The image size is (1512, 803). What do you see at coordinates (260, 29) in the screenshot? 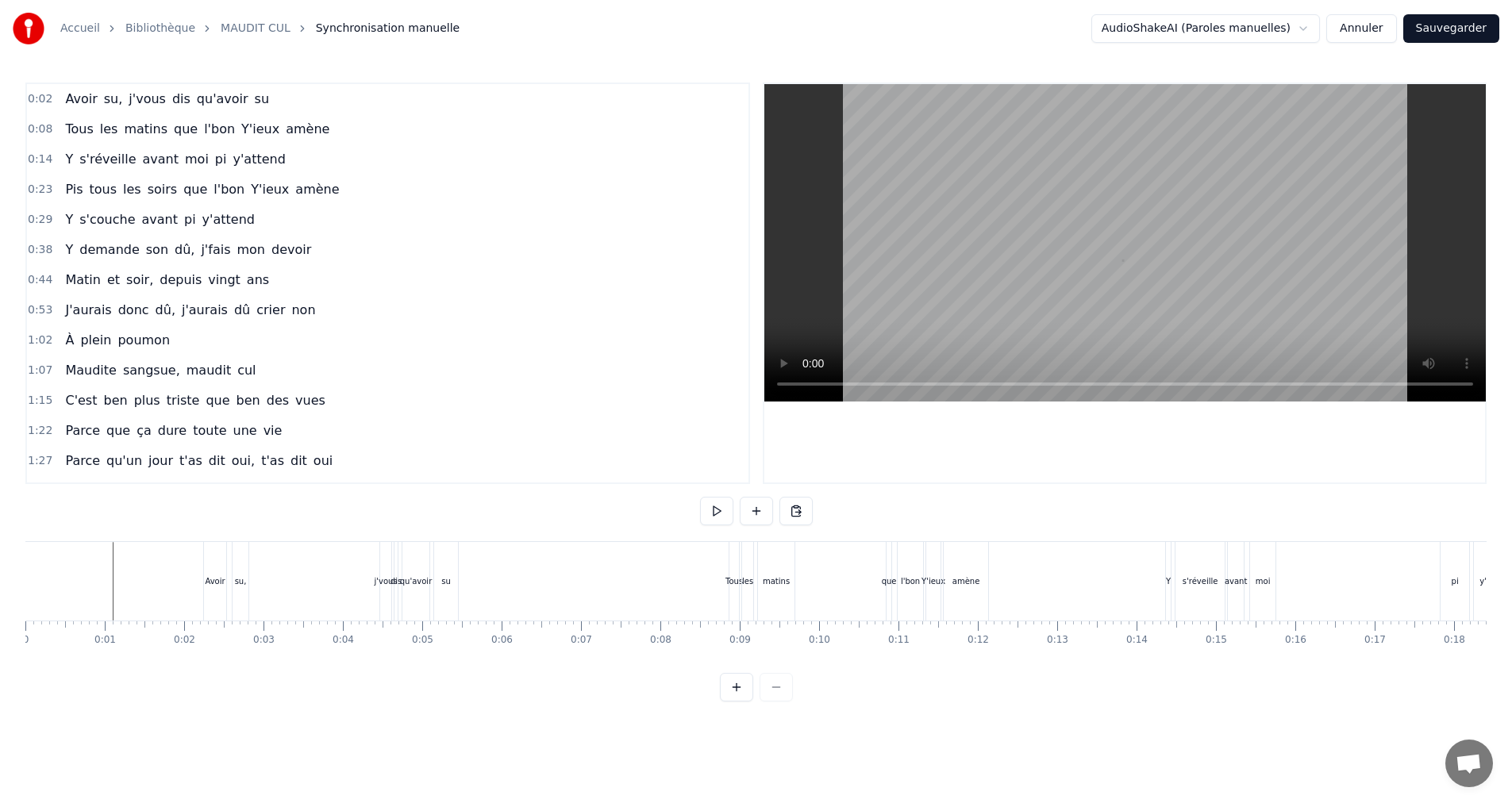
I see `nav: breadcrumb` at bounding box center [260, 29].